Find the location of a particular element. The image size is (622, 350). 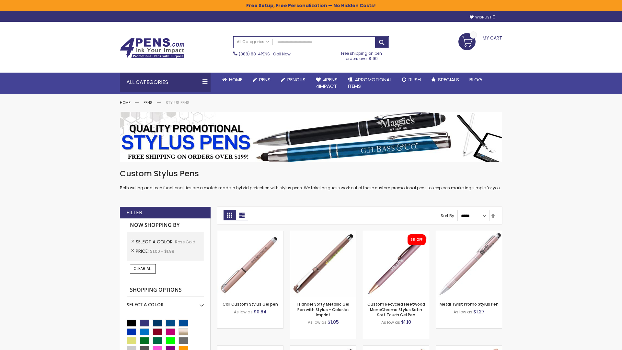

span: $1.05 is located at coordinates (333, 322).